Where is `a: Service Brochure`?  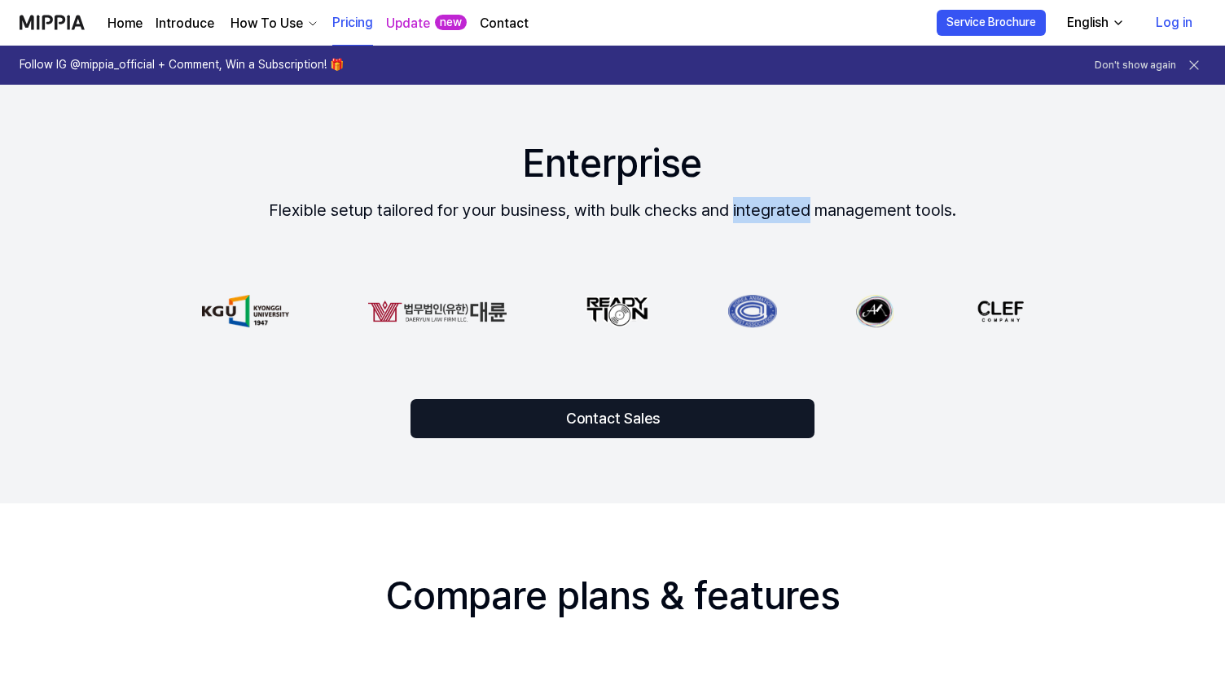 a: Service Brochure is located at coordinates (991, 23).